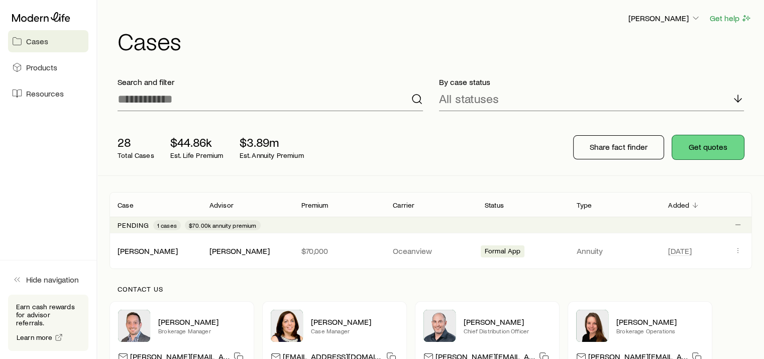 The width and height of the screenshot is (764, 359). Describe the element at coordinates (270, 82) in the screenshot. I see `p: Search and filter` at that location.